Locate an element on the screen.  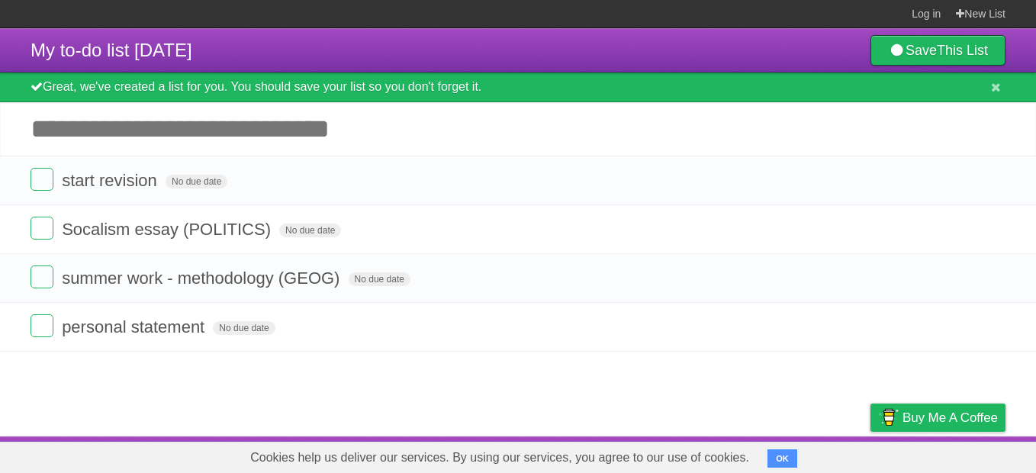
b: This List is located at coordinates (962, 50).